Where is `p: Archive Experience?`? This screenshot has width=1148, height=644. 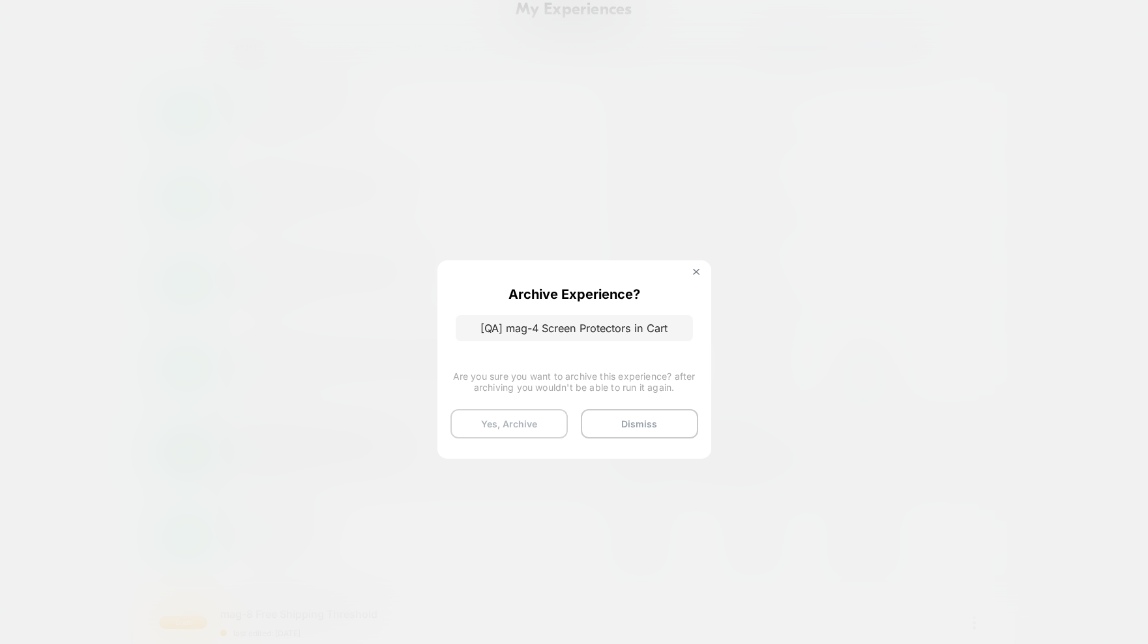
p: Archive Experience? is located at coordinates (574, 294).